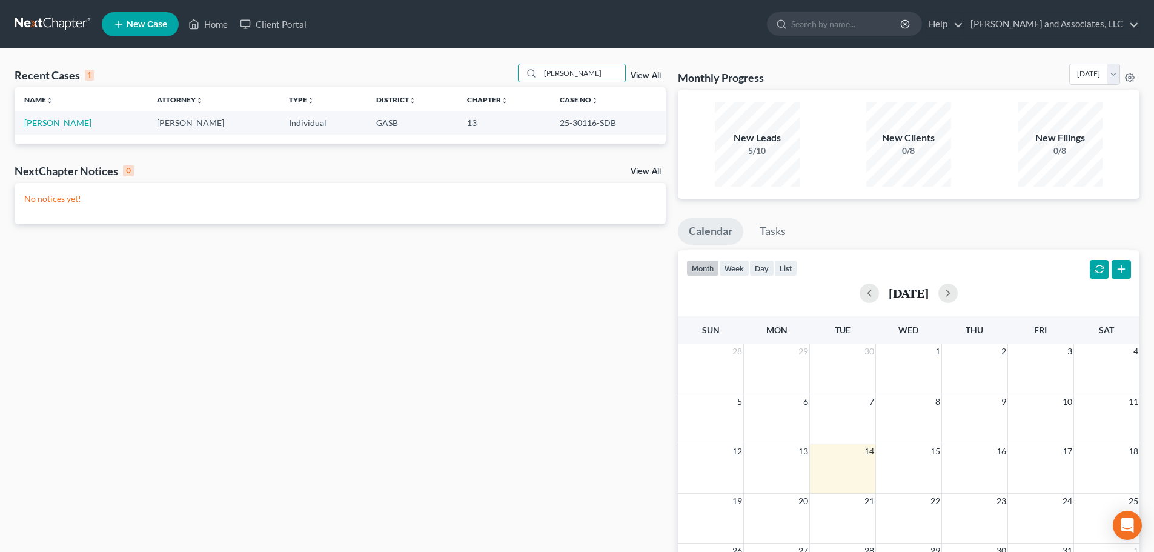 The width and height of the screenshot is (1154, 552). Describe the element at coordinates (273, 24) in the screenshot. I see `a: Client Portal` at that location.